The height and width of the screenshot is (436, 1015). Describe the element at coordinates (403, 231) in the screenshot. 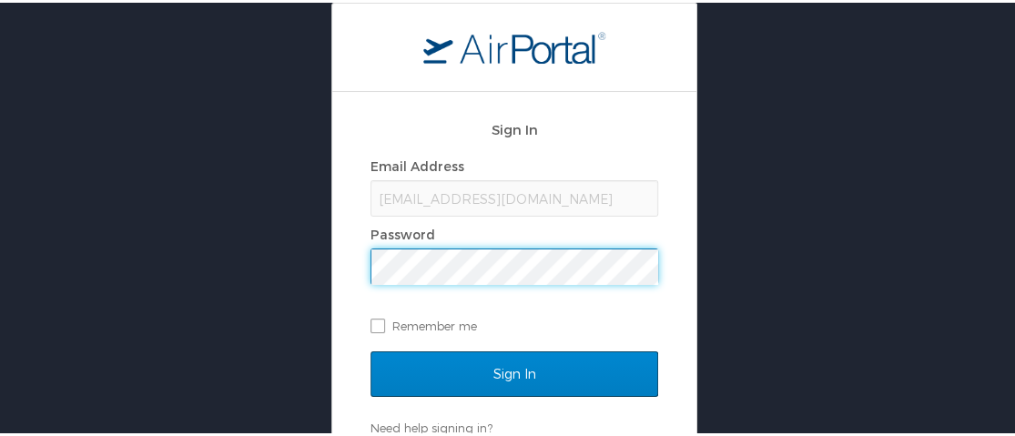

I see `label: Password` at that location.